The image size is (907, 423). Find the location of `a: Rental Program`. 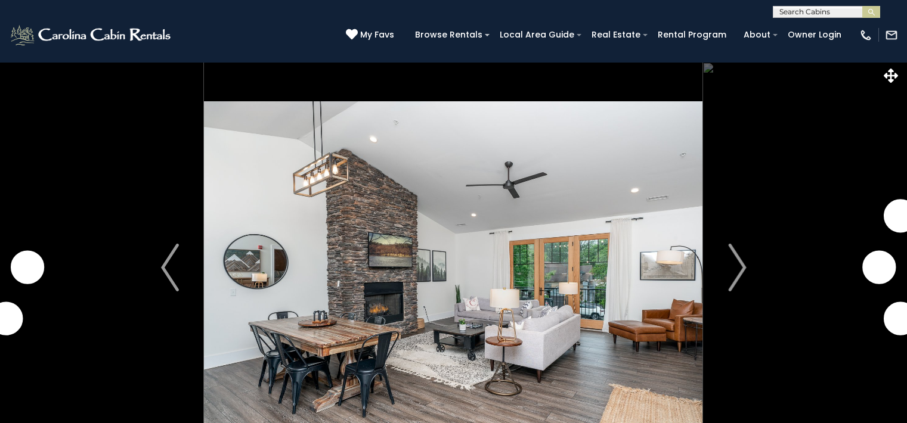

a: Rental Program is located at coordinates (691, 35).